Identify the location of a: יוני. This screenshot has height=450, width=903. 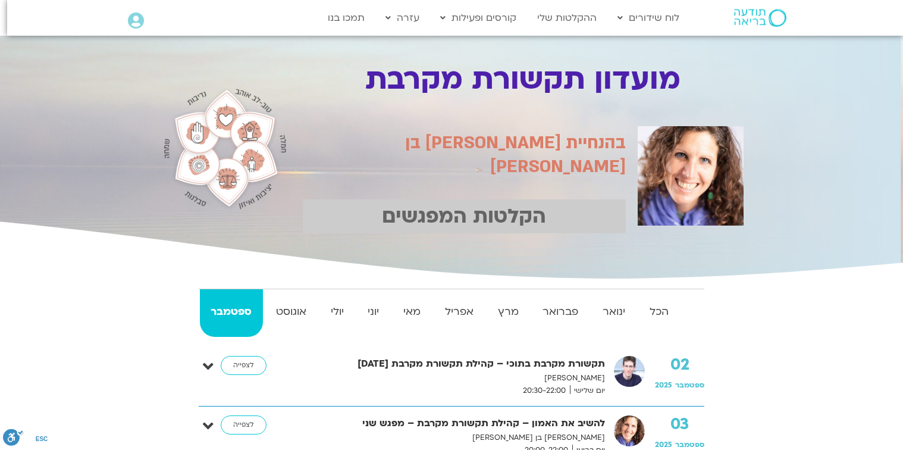
(374, 313).